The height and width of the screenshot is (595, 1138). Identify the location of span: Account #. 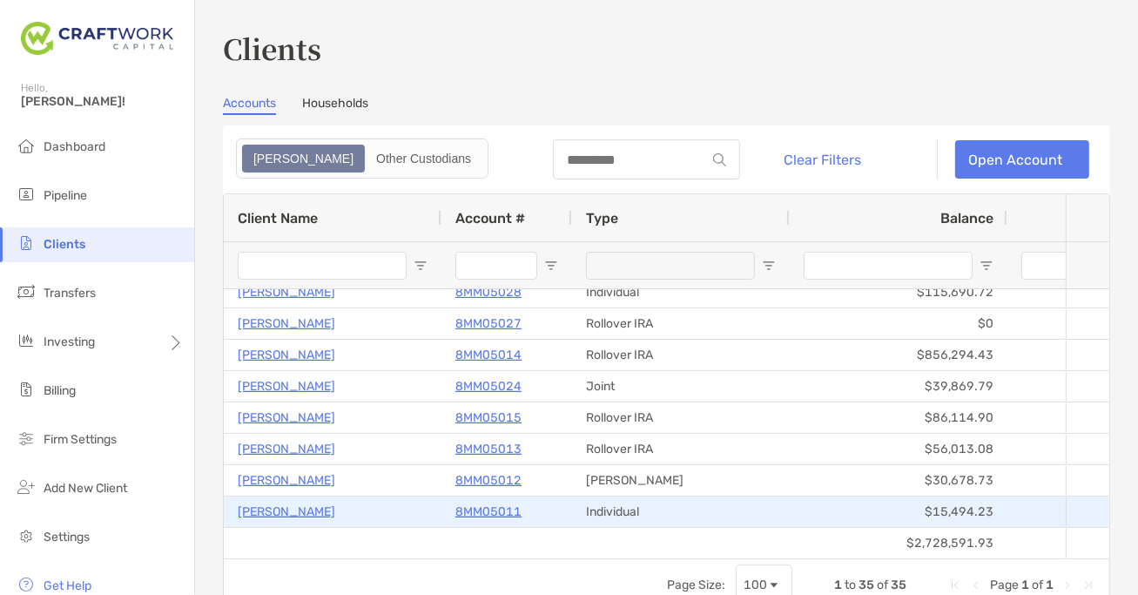
(490, 218).